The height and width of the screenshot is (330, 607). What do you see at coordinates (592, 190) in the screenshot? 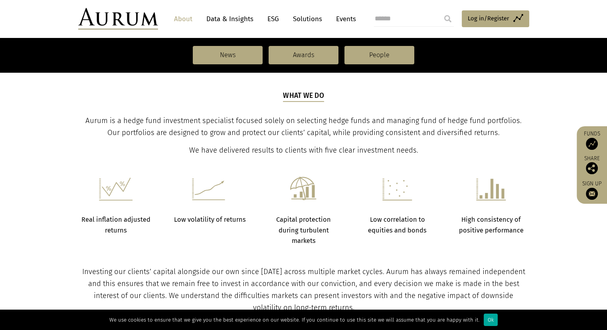
I see `a: Sign up` at bounding box center [592, 190].